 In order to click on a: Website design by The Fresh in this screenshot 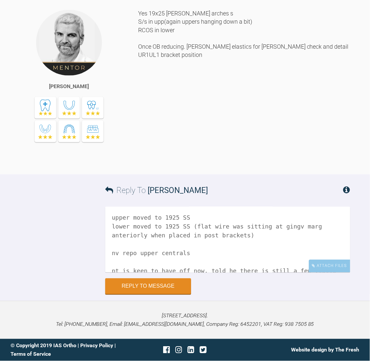, I will do `click(325, 349)`.